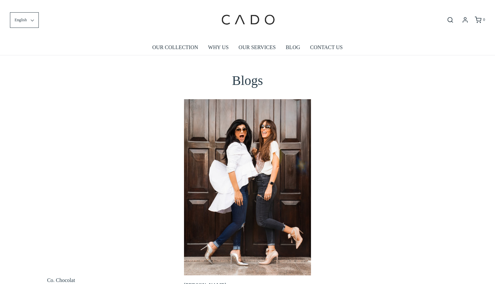 This screenshot has height=284, width=495. What do you see at coordinates (218, 47) in the screenshot?
I see `a: WHY US` at bounding box center [218, 47].